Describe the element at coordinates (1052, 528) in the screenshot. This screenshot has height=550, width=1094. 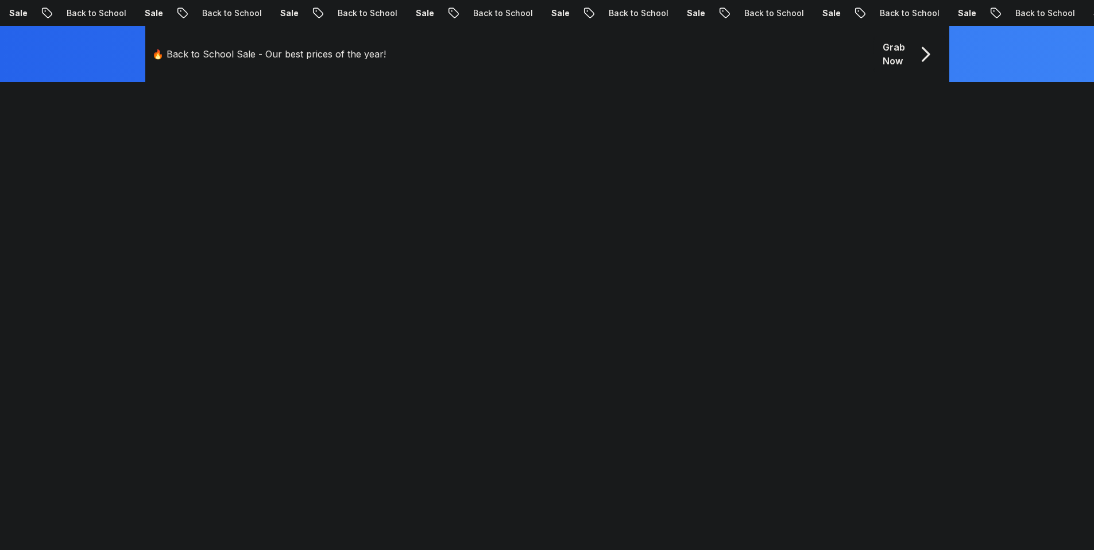
I see `button: Accept cookies` at that location.